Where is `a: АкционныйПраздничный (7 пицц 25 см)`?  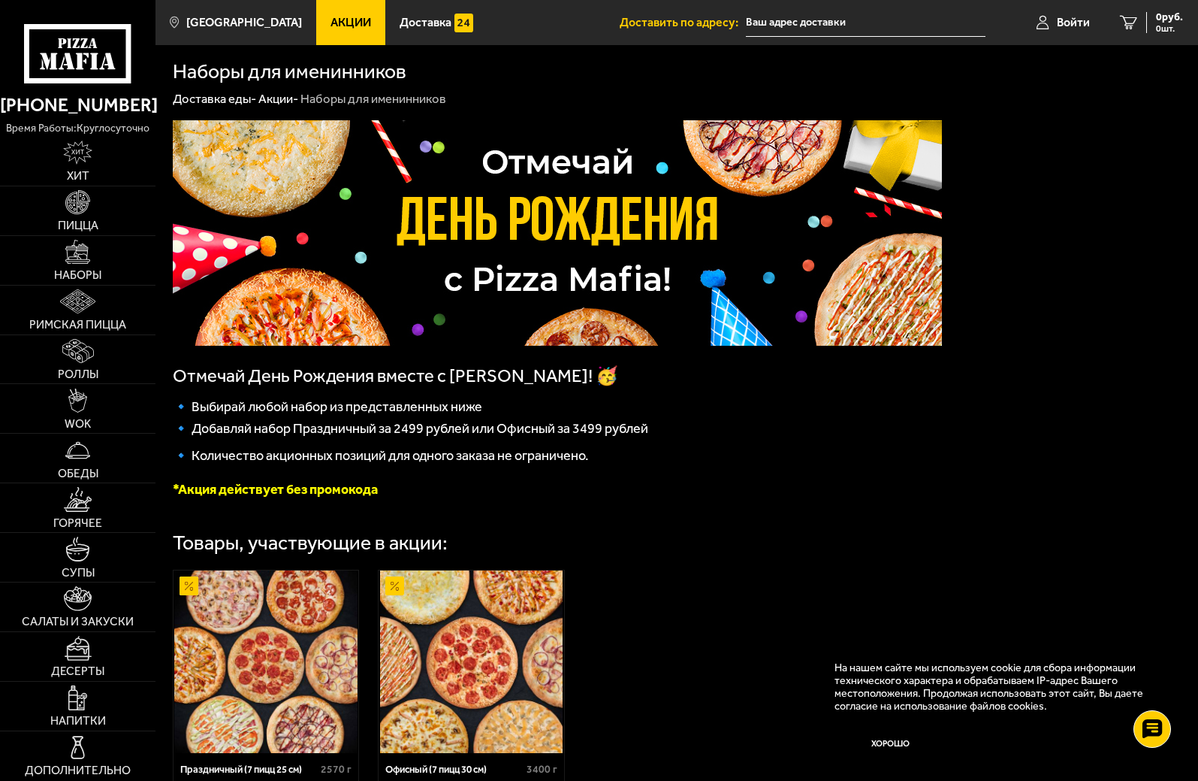 a: АкционныйПраздничный (7 пицц 25 см) is located at coordinates (266, 661).